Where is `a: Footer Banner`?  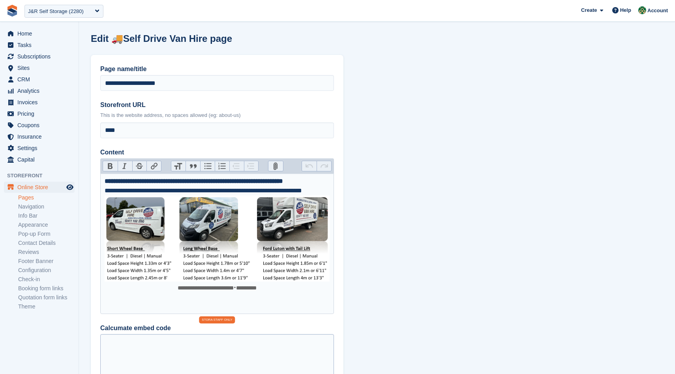
a: Footer Banner is located at coordinates (46, 261).